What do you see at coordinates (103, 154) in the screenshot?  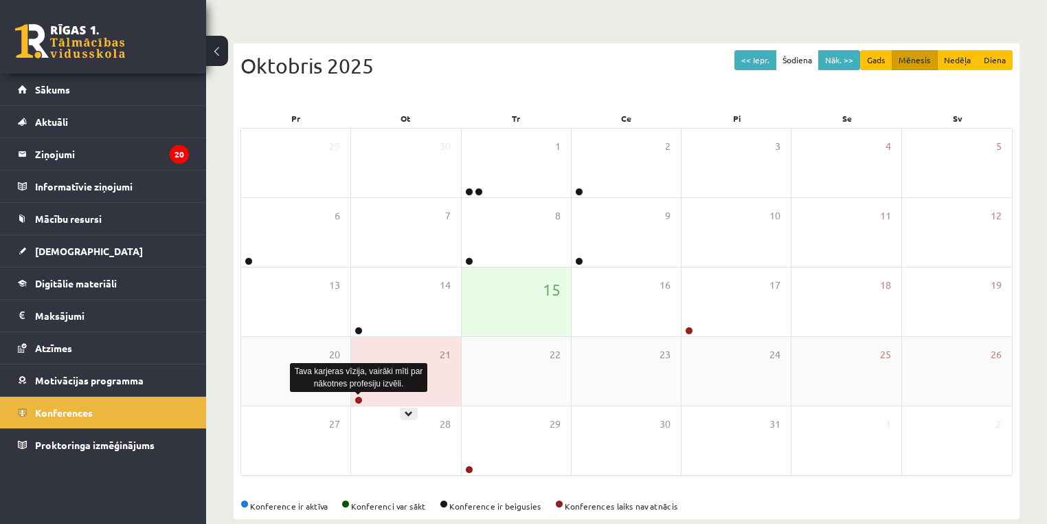 I see `a: Ziņojumi20` at bounding box center [103, 154].